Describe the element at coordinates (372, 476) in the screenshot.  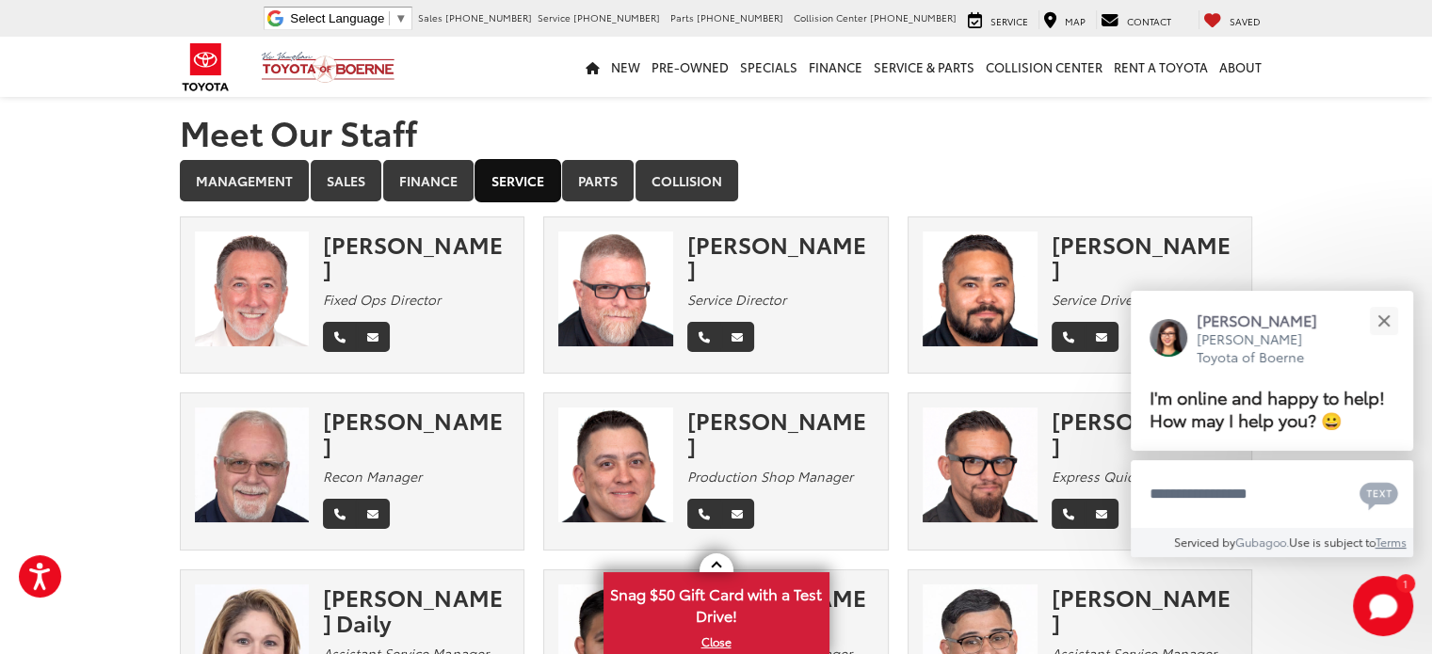
I see `em: Recon Manager` at that location.